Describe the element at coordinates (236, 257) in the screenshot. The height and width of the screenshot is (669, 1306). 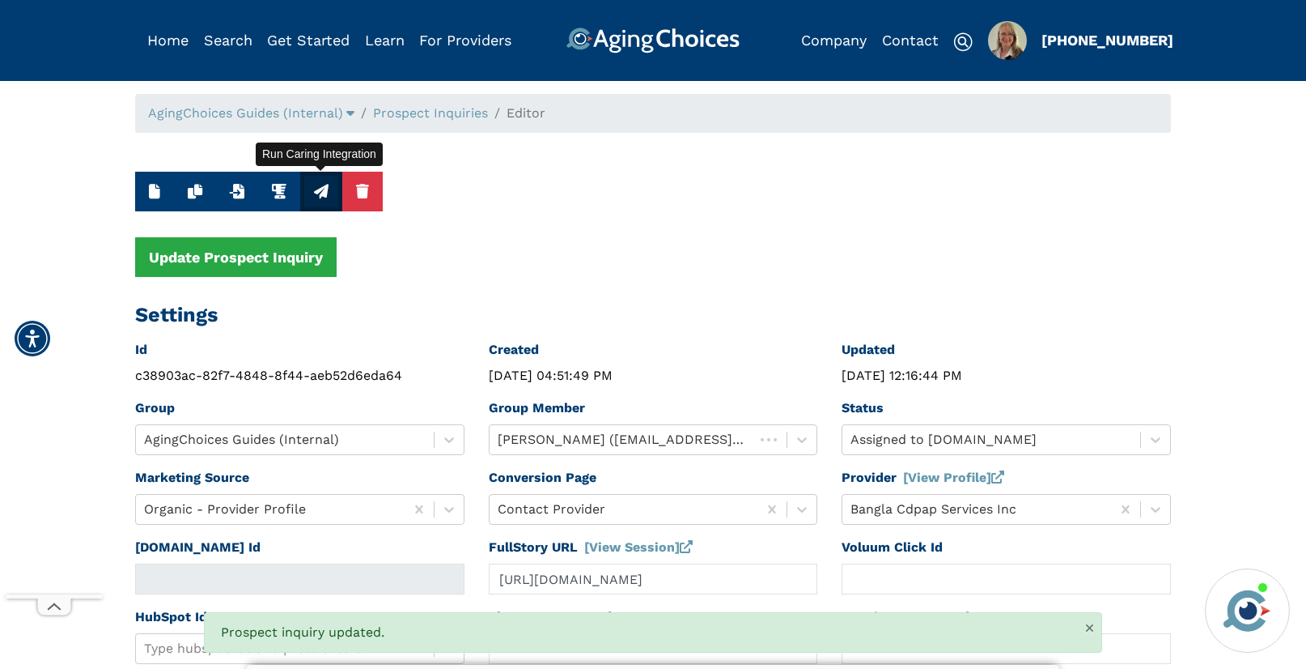
I see `button: Update Prospect Inquiry` at that location.